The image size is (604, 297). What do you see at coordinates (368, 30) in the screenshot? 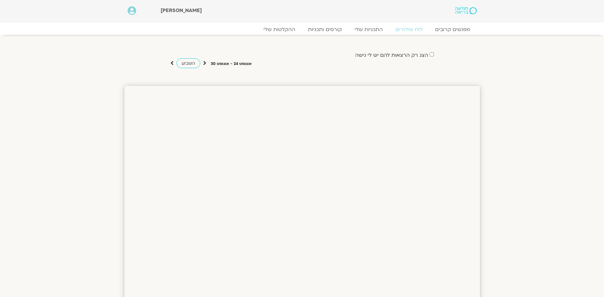
I see `a: התכניות שלי` at bounding box center [368, 30].